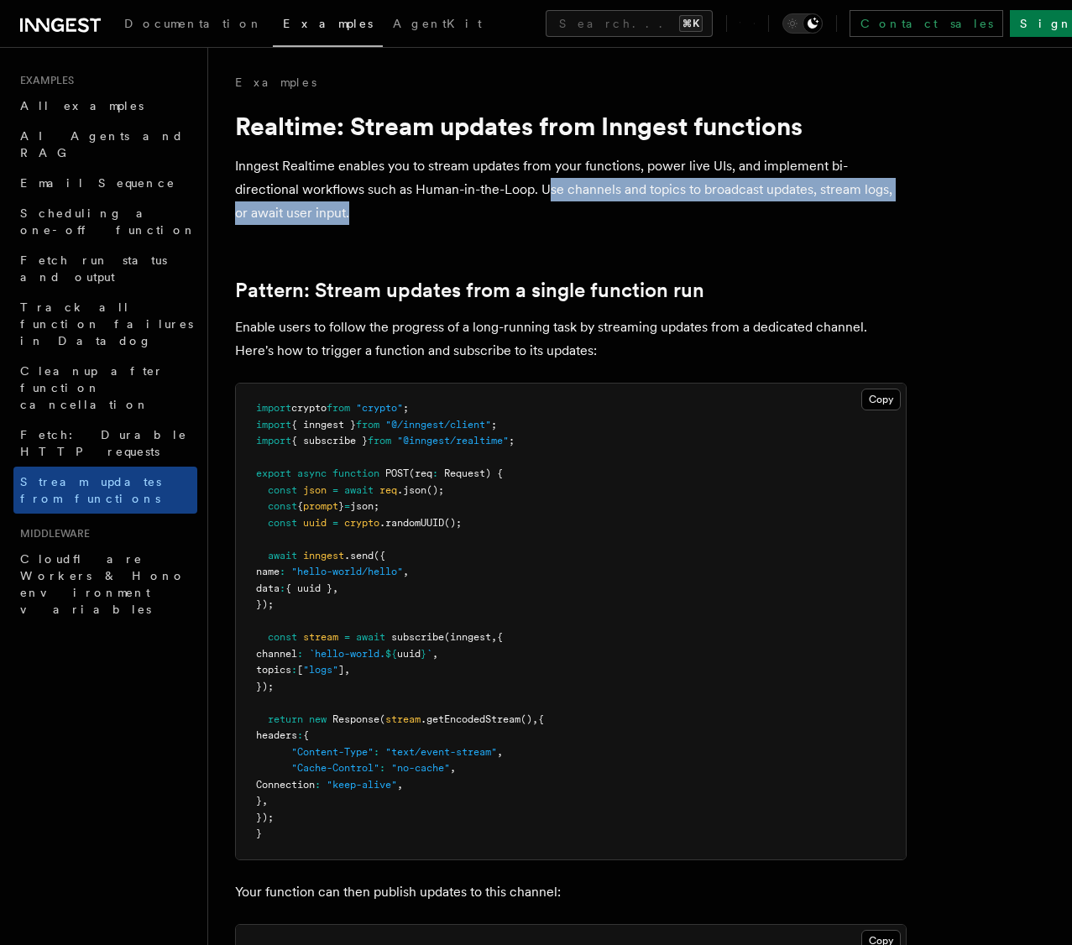 This screenshot has width=1072, height=945. I want to click on span: "no-cache", so click(421, 768).